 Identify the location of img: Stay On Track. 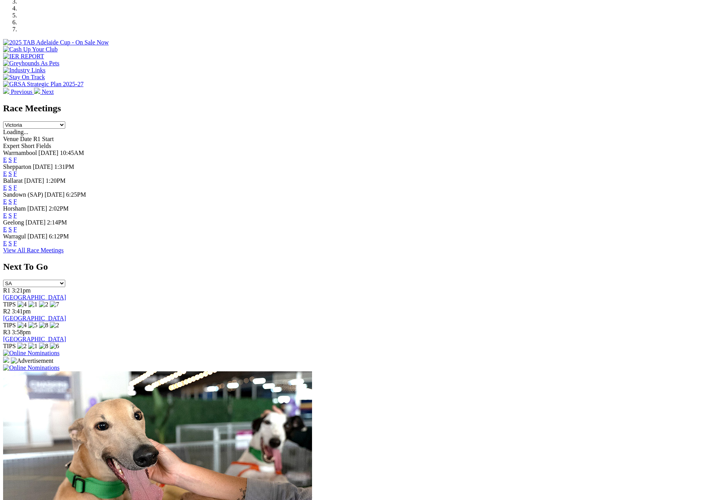
(24, 77).